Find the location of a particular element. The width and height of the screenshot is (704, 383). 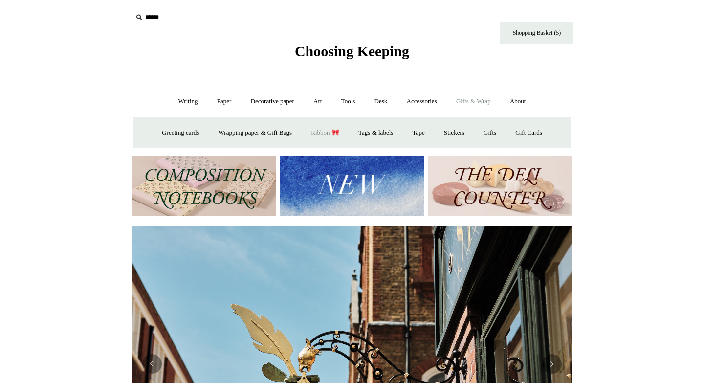

a: Decorative paper is located at coordinates (272, 101).